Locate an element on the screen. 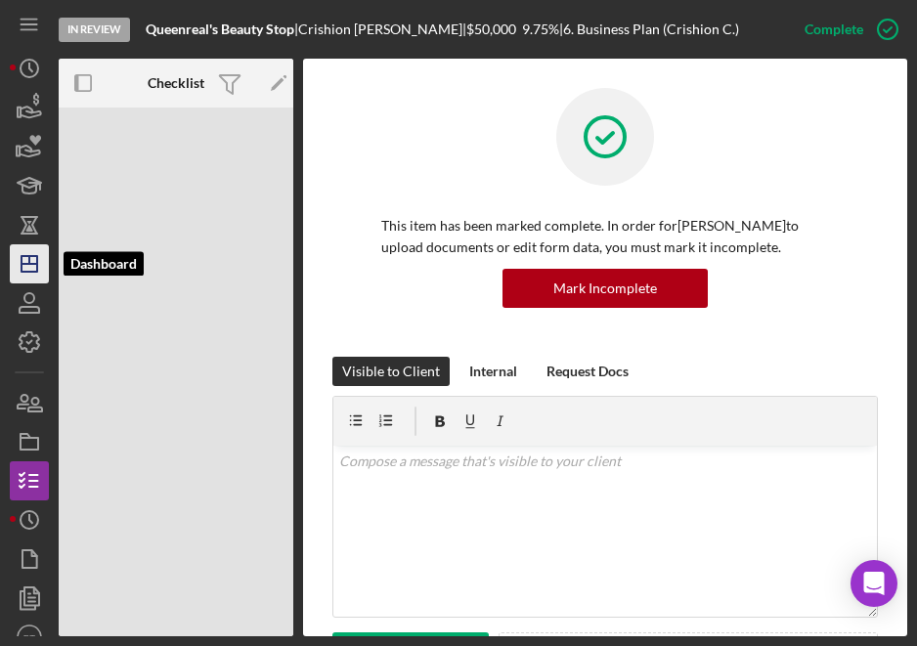  div: Complete is located at coordinates (834, 29).